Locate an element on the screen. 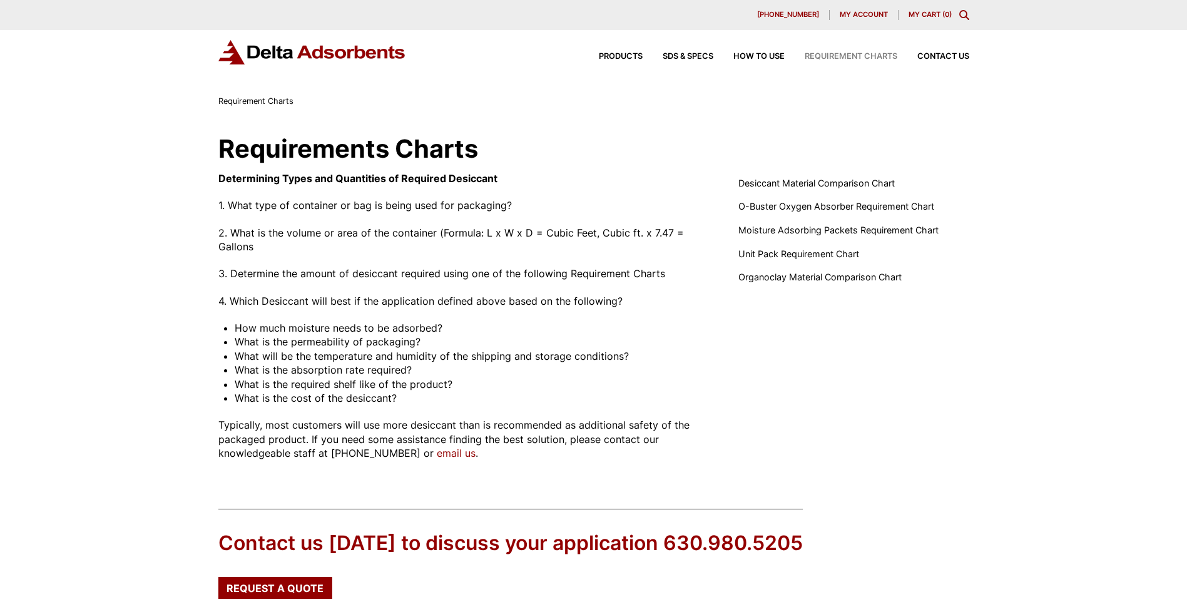 The height and width of the screenshot is (602, 1187). p: 4. Which Desiccant will best if the application defined above based on the following? is located at coordinates (464, 301).